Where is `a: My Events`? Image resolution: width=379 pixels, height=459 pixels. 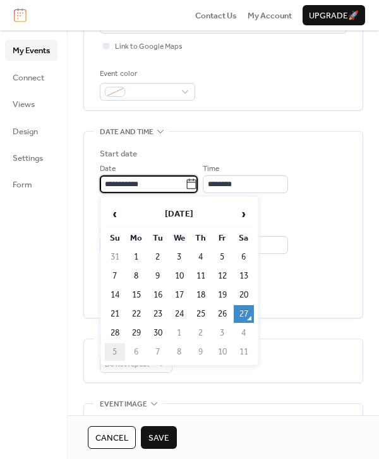 a: My Events is located at coordinates (31, 50).